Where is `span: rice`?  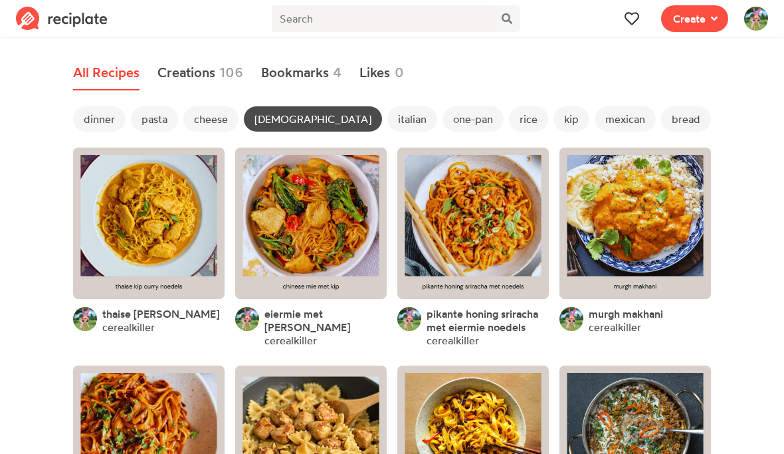 span: rice is located at coordinates (528, 119).